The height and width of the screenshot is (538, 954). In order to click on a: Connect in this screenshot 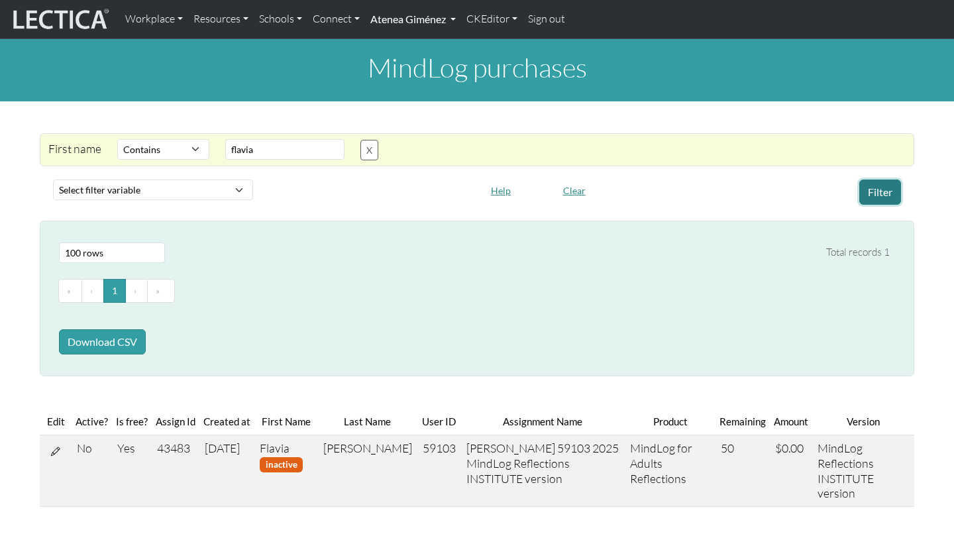, I will do `click(336, 19)`.